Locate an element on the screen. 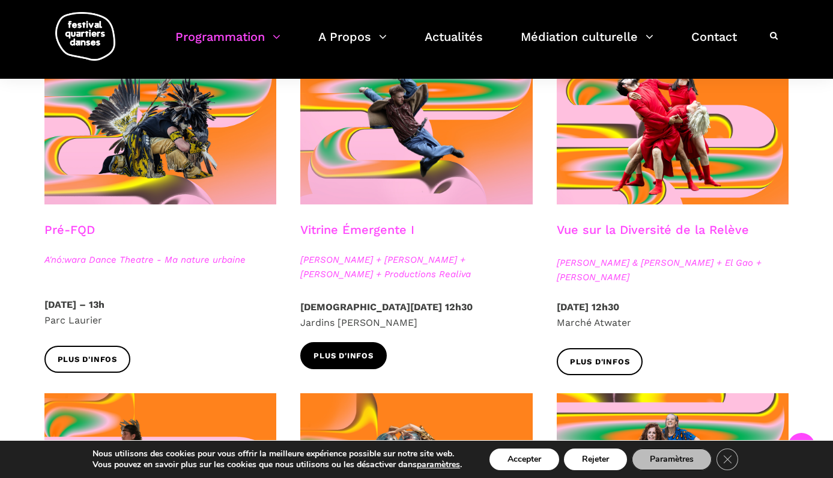 Image resolution: width=833 pixels, height=478 pixels. a: Programmation is located at coordinates (228, 44).